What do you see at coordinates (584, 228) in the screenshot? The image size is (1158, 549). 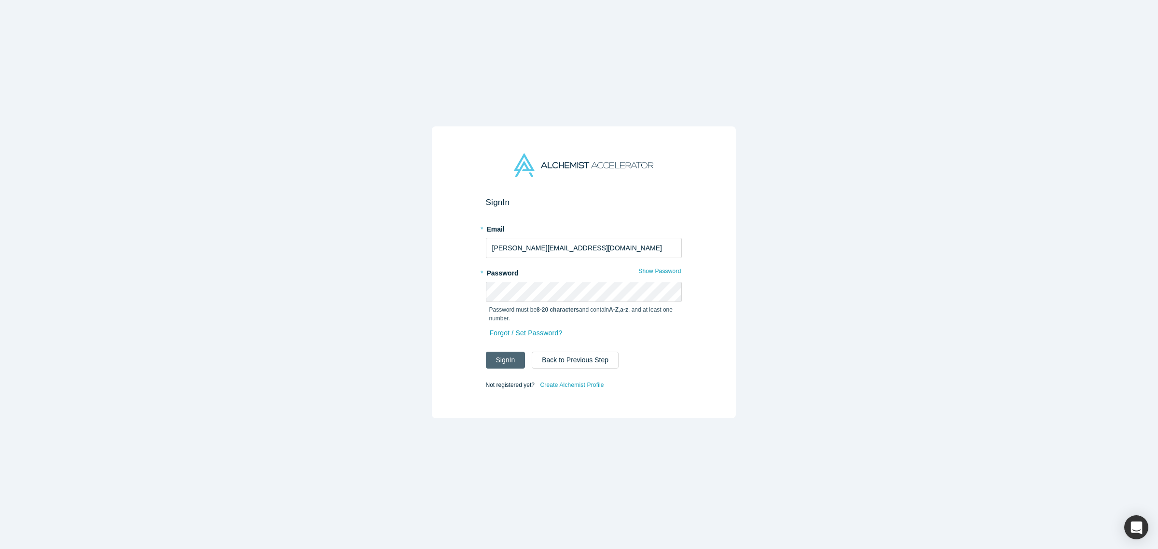 I see `label: Email` at bounding box center [584, 228].